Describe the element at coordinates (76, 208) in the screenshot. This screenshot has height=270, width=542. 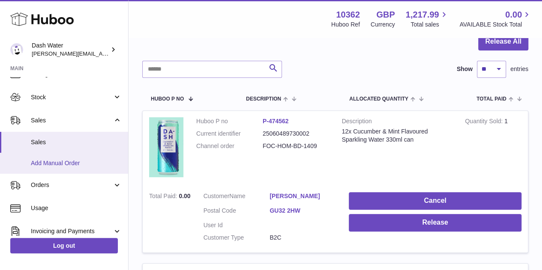
I see `span: Usage` at that location.